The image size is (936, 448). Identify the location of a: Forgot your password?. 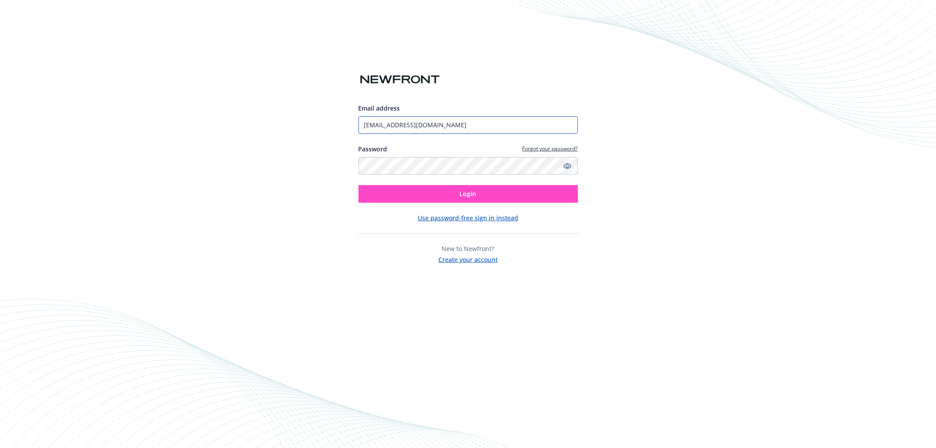
(550, 148).